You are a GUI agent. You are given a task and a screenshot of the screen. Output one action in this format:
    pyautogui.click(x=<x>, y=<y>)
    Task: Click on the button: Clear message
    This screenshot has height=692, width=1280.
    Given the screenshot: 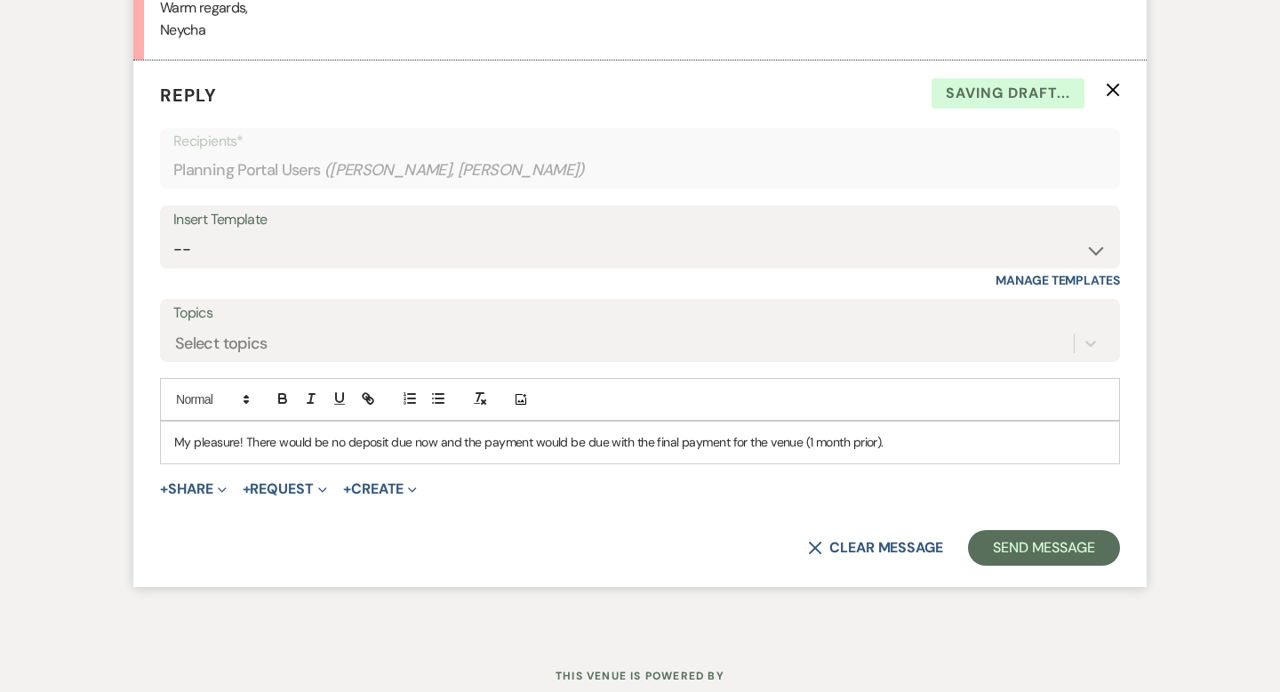 What is the action you would take?
    pyautogui.click(x=876, y=548)
    